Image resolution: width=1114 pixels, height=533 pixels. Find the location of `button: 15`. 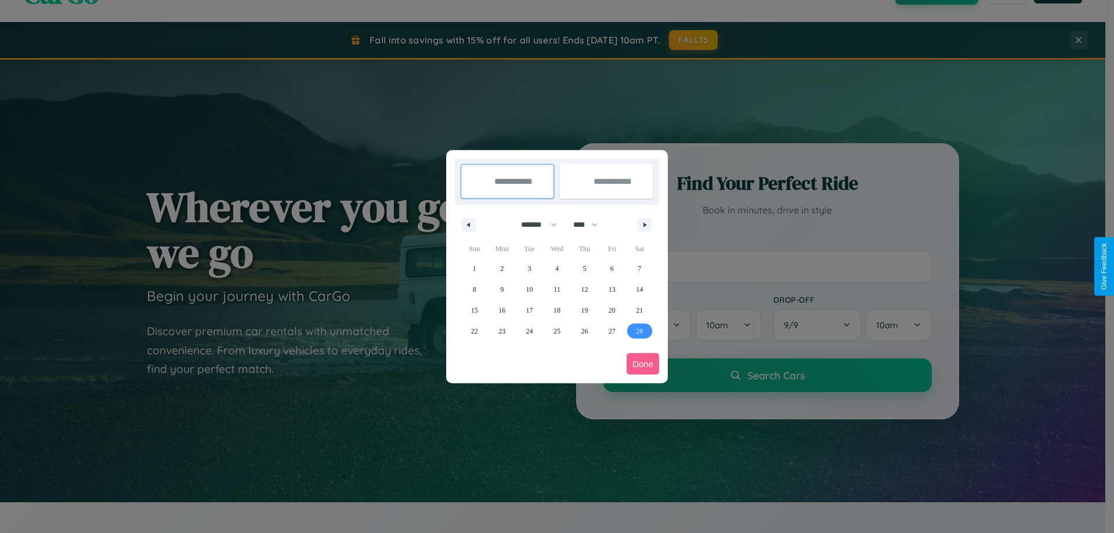

button: 15 is located at coordinates (474, 310).